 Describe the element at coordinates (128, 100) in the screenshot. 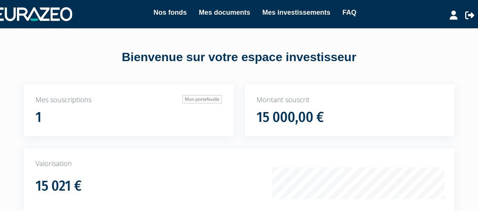

I see `p: Mes souscriptions` at that location.